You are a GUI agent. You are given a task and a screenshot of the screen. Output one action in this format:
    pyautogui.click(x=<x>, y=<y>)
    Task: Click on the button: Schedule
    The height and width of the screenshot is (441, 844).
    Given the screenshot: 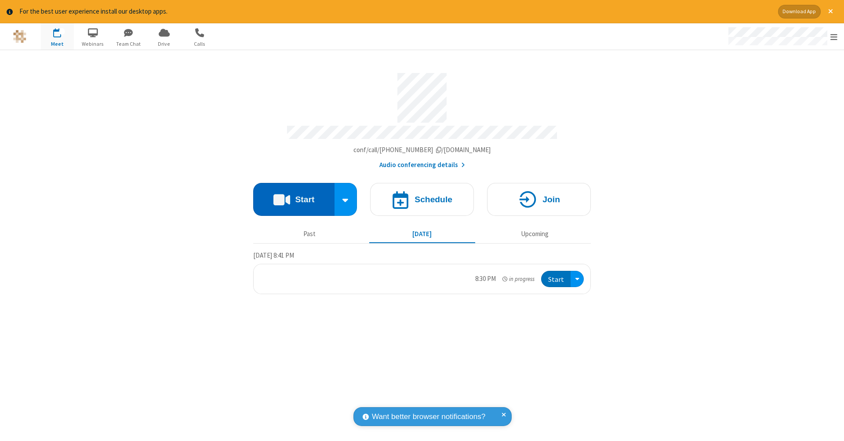 What is the action you would take?
    pyautogui.click(x=422, y=199)
    